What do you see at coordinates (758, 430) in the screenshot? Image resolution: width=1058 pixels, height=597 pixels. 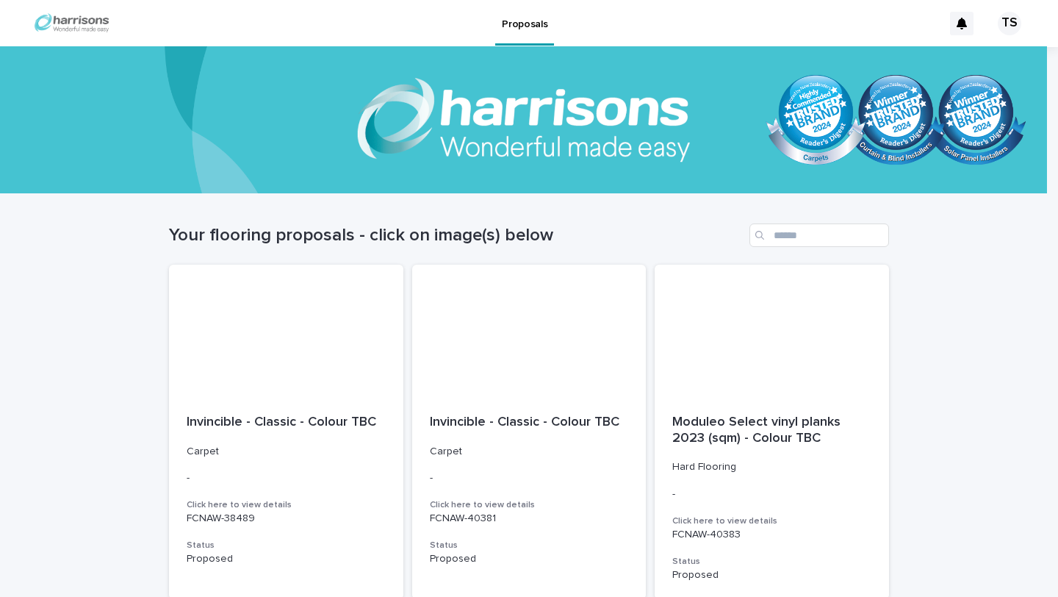 I see `span: Moduleo Select vinyl planks 2023 (sqm) - Colour TBC` at bounding box center [758, 430].